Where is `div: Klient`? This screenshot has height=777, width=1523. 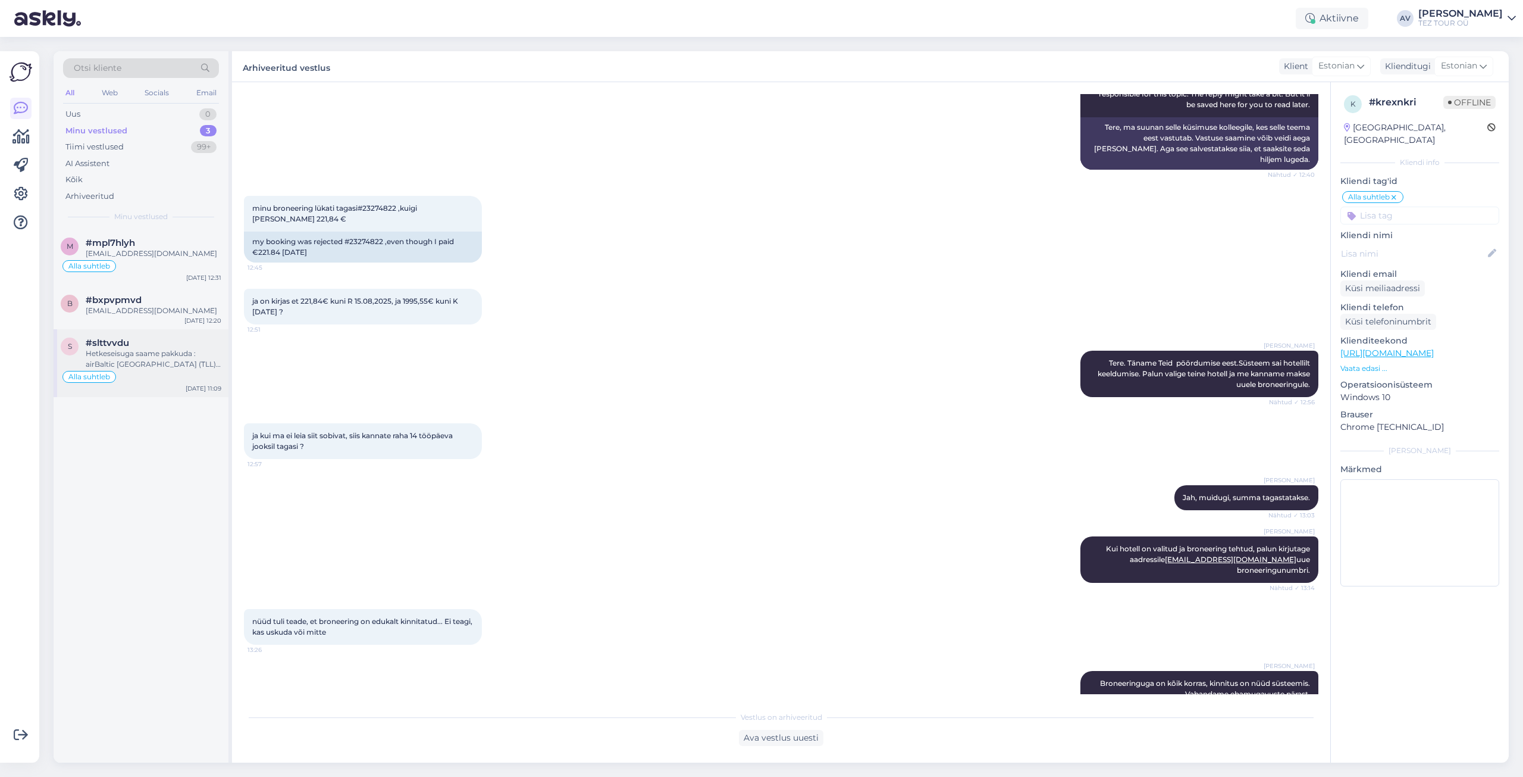 div: Klient is located at coordinates (1294, 66).